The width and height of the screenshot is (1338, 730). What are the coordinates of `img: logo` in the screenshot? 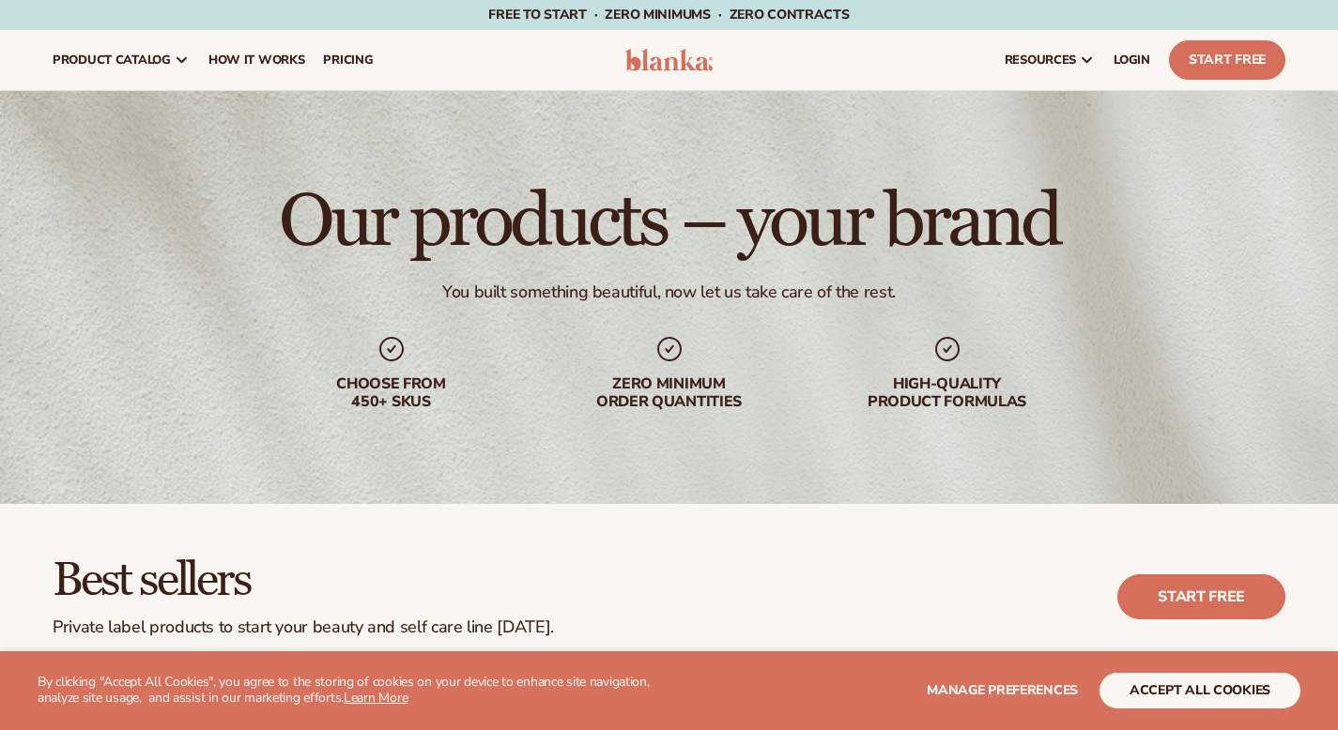 It's located at (669, 60).